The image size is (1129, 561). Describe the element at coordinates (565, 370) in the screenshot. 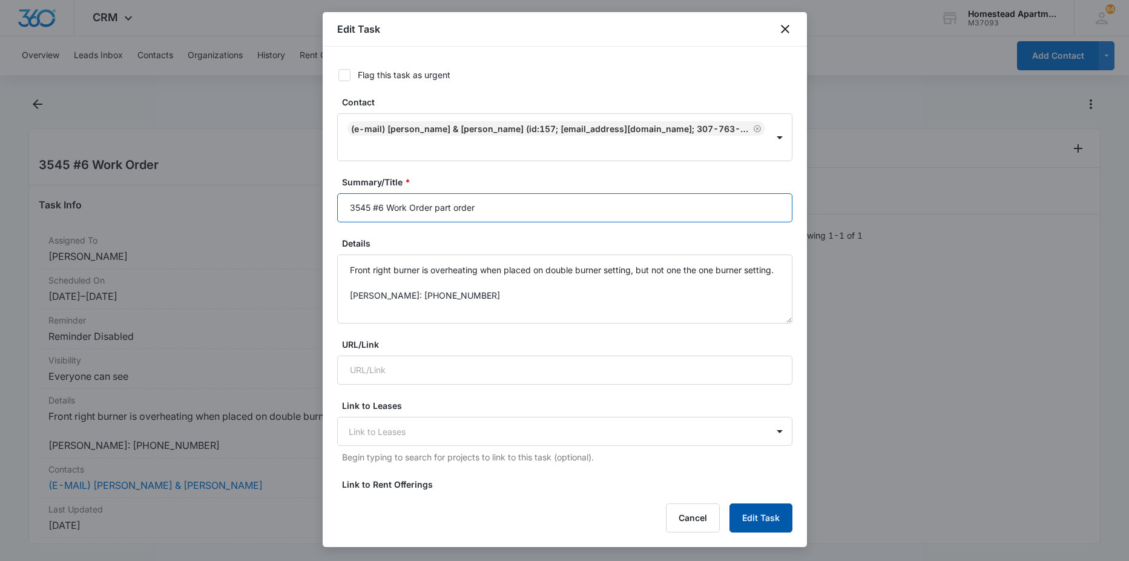

I see `input: URL/Link` at that location.